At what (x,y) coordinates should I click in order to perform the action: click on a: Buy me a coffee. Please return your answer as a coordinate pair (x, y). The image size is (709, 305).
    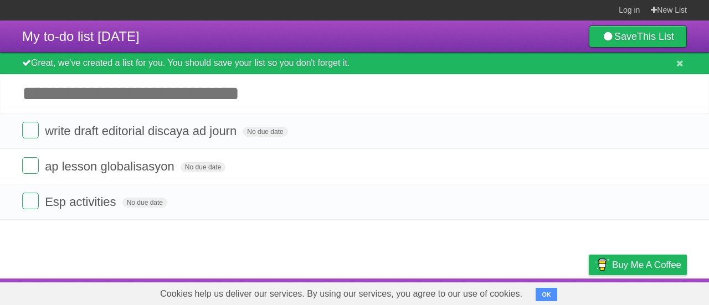
    Looking at the image, I should click on (638, 265).